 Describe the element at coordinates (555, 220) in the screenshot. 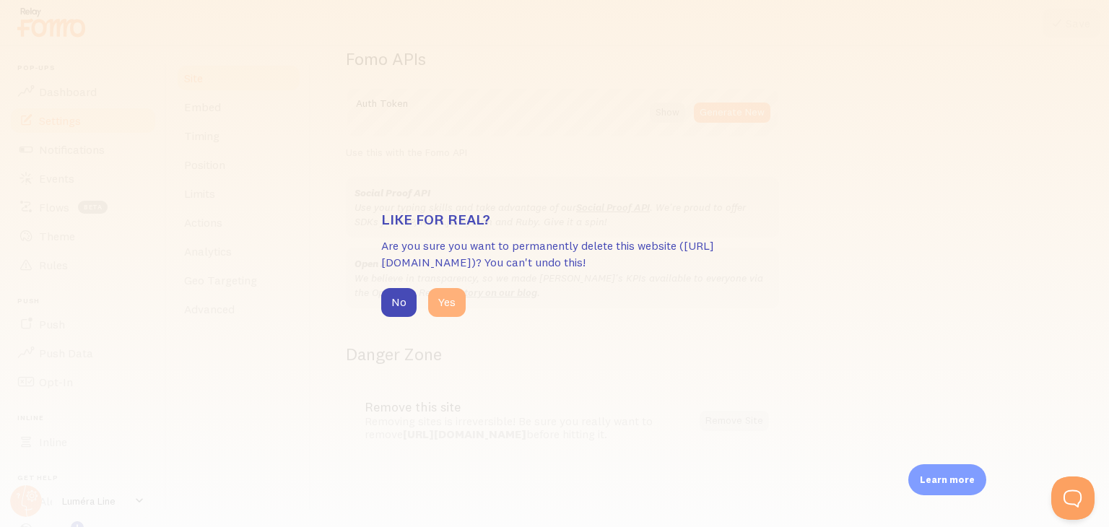

I see `h3: Like for real?` at that location.